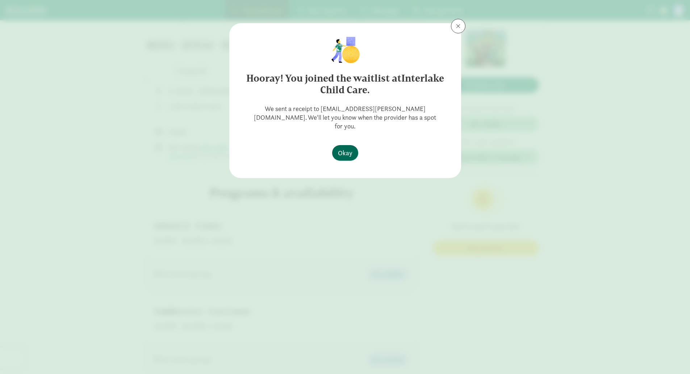 The width and height of the screenshot is (690, 374). I want to click on img: illustration-child1.png, so click(345, 49).